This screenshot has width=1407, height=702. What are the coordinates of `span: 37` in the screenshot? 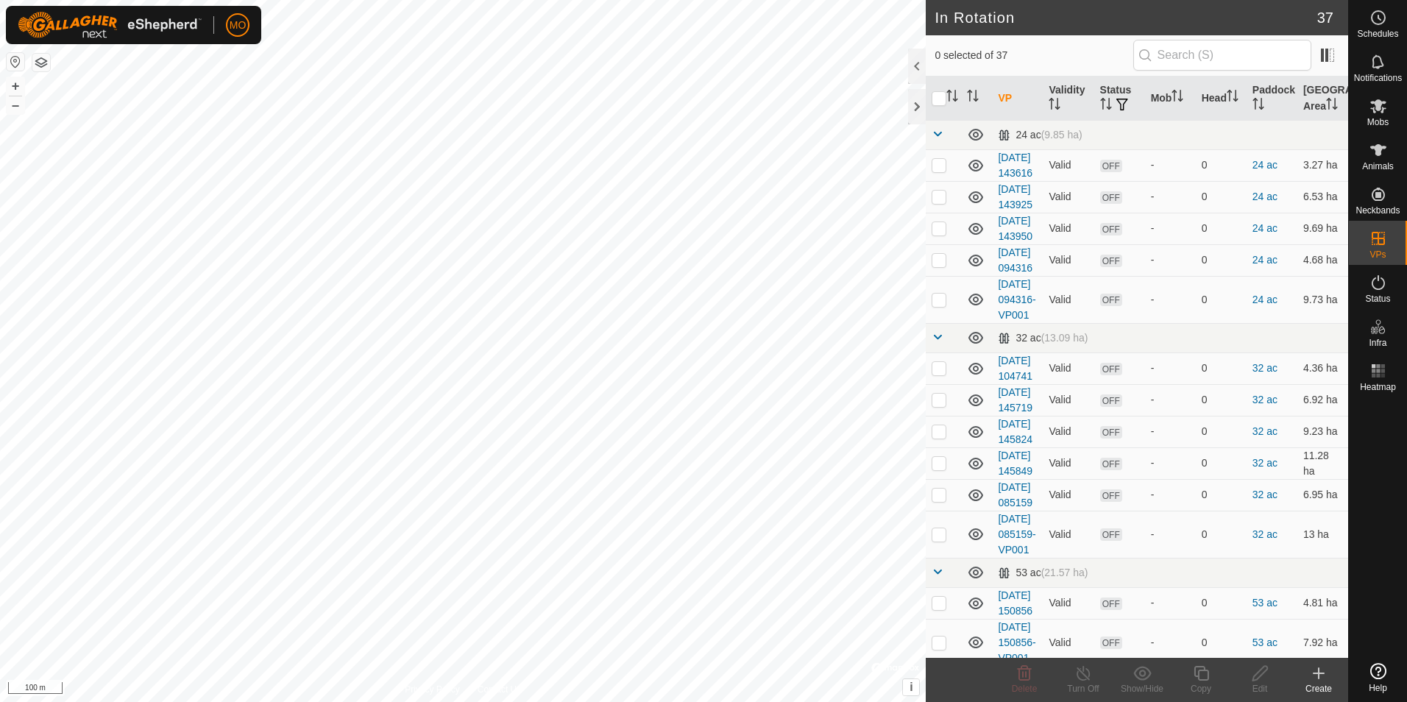 It's located at (1325, 18).